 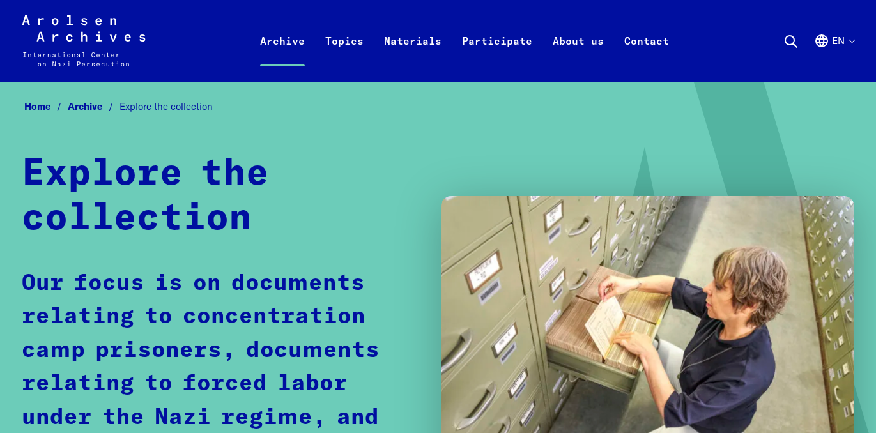 What do you see at coordinates (219, 197) in the screenshot?
I see `h1: Explore the collection` at bounding box center [219, 197].